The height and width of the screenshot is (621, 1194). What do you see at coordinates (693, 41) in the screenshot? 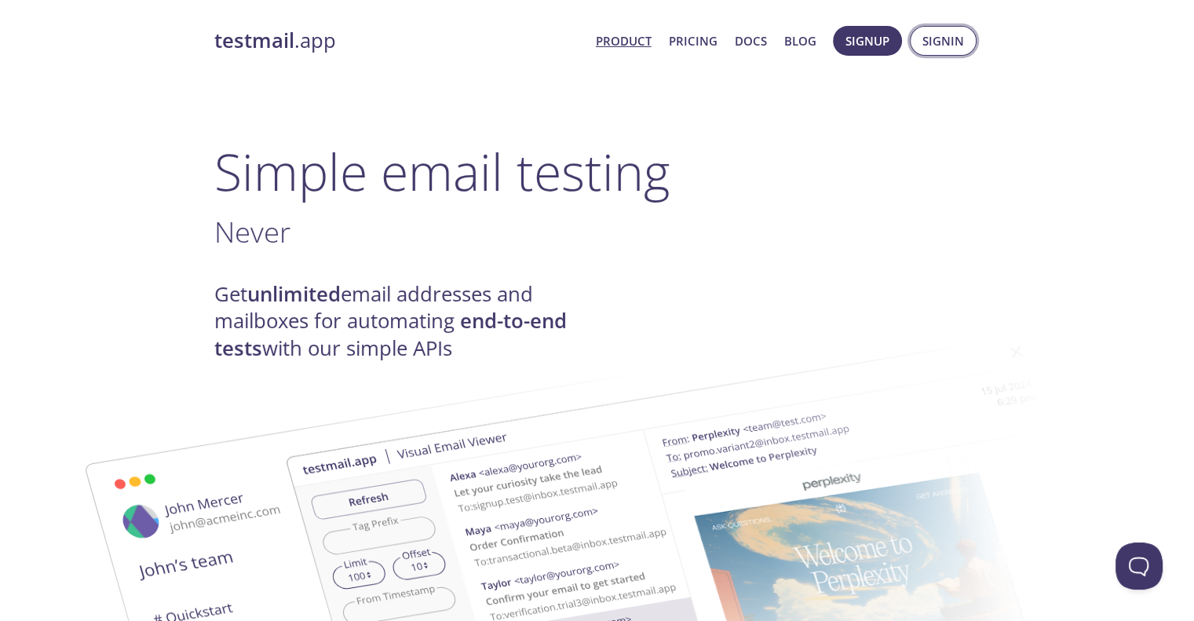
I see `a: Pricing` at bounding box center [693, 41].